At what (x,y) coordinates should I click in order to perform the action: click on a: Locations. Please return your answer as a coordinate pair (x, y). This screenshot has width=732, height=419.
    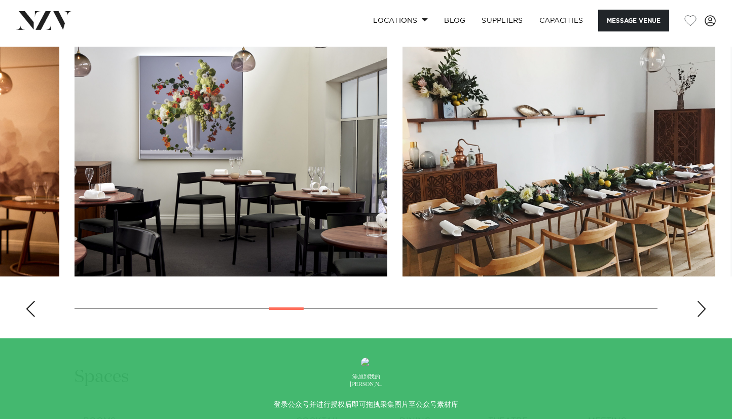
    Looking at the image, I should click on (400, 20).